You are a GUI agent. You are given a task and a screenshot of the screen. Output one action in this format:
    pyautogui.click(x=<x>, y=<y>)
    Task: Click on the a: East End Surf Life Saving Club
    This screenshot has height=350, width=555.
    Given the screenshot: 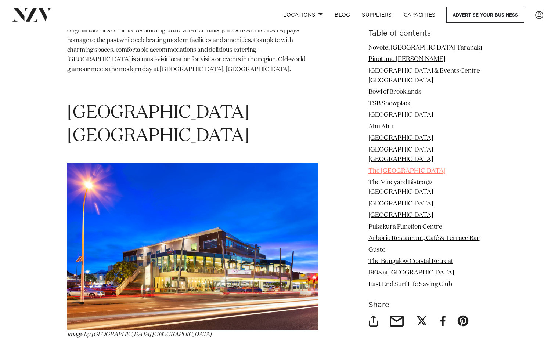 What is the action you would take?
    pyautogui.click(x=410, y=285)
    